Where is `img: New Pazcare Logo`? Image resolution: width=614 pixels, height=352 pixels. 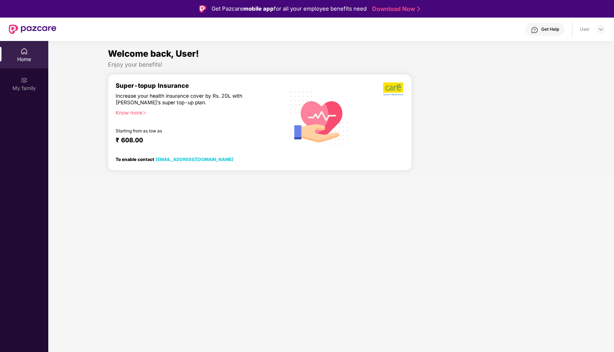
img: New Pazcare Logo is located at coordinates (33, 29).